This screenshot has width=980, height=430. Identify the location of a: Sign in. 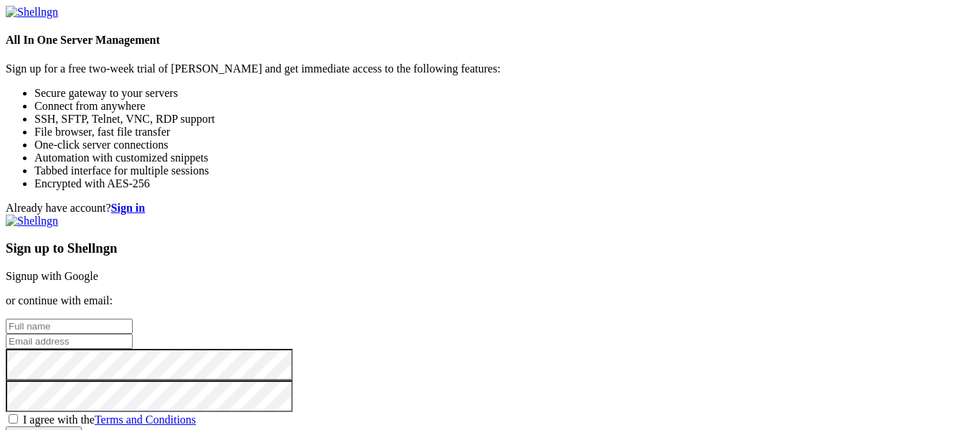
(128, 207).